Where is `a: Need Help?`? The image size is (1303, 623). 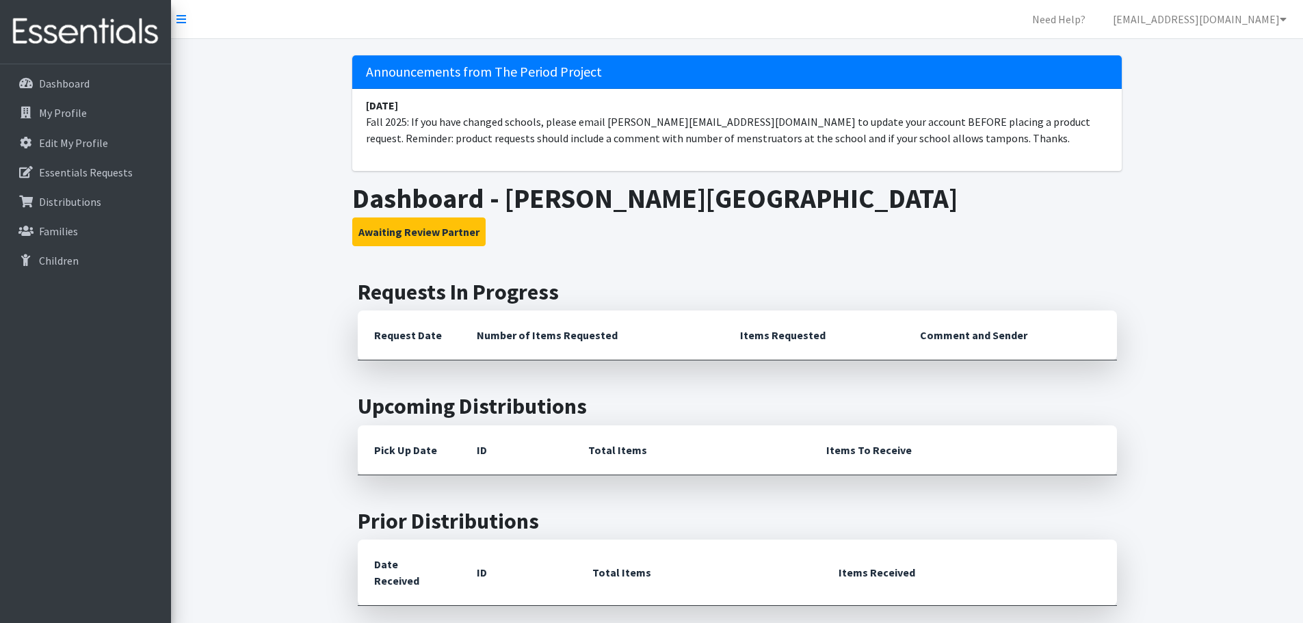 a: Need Help? is located at coordinates (1058, 19).